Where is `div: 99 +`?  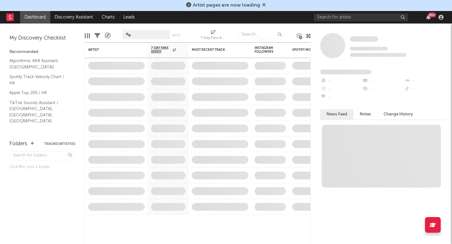 div: 99 + is located at coordinates (432, 15).